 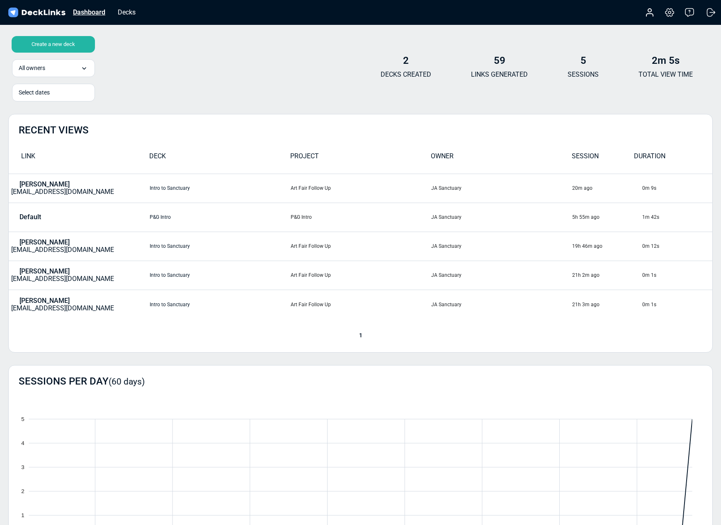 What do you see at coordinates (677, 188) in the screenshot?
I see `div: 0m 9s` at bounding box center [677, 188].